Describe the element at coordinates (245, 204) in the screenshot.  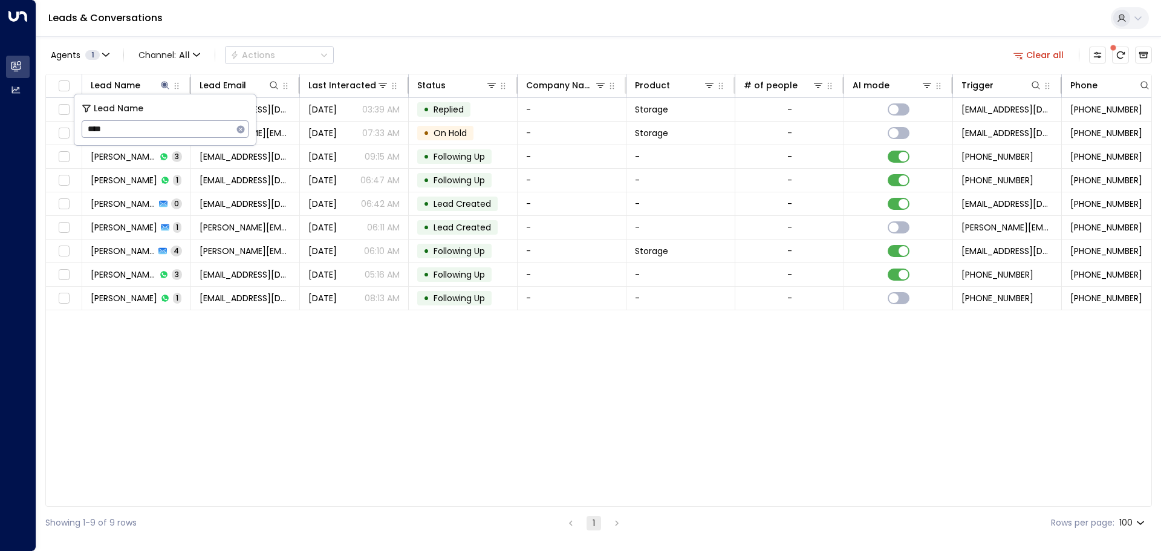
I see `span: maggieperception@outlook.com` at that location.